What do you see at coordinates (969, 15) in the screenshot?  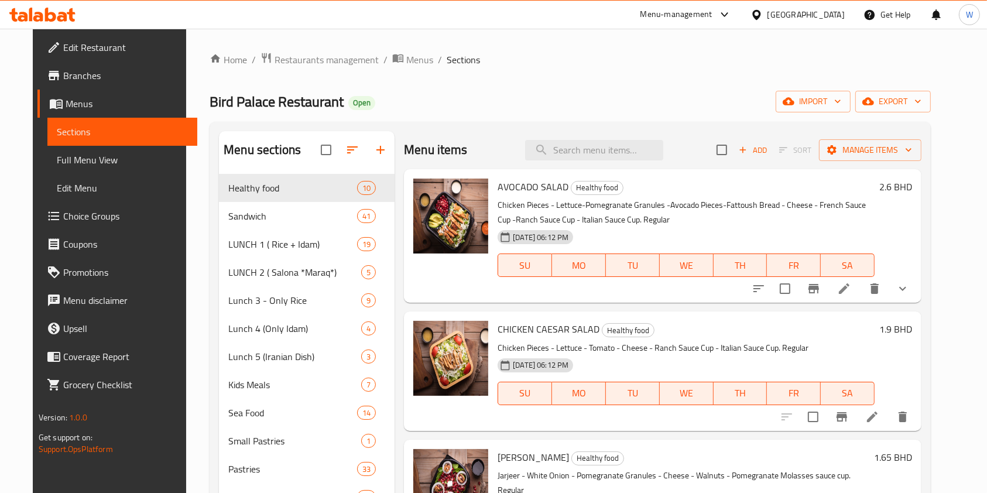 I see `span: W` at bounding box center [969, 15].